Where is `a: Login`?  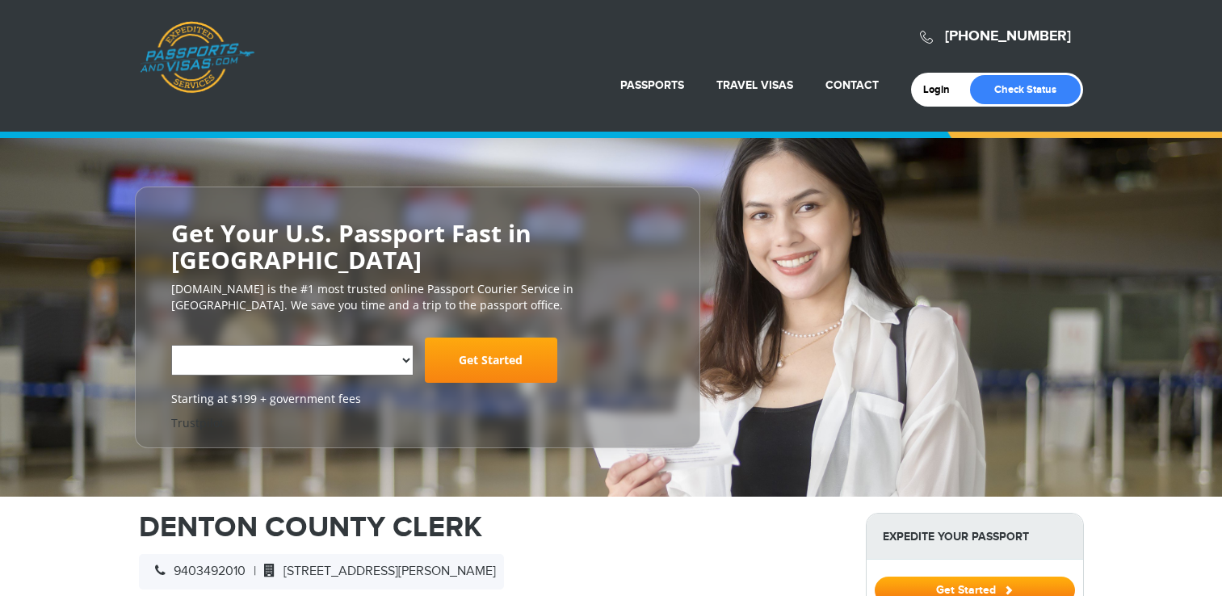 a: Login is located at coordinates (942, 90).